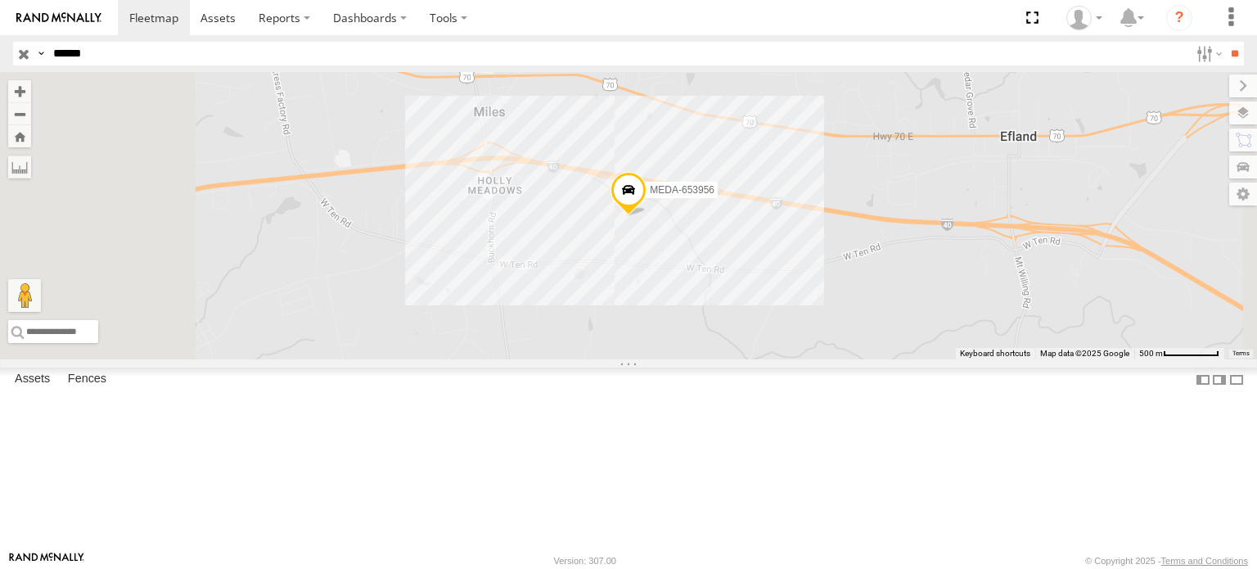 The height and width of the screenshot is (569, 1257). I want to click on label: Map Settings, so click(1243, 194).